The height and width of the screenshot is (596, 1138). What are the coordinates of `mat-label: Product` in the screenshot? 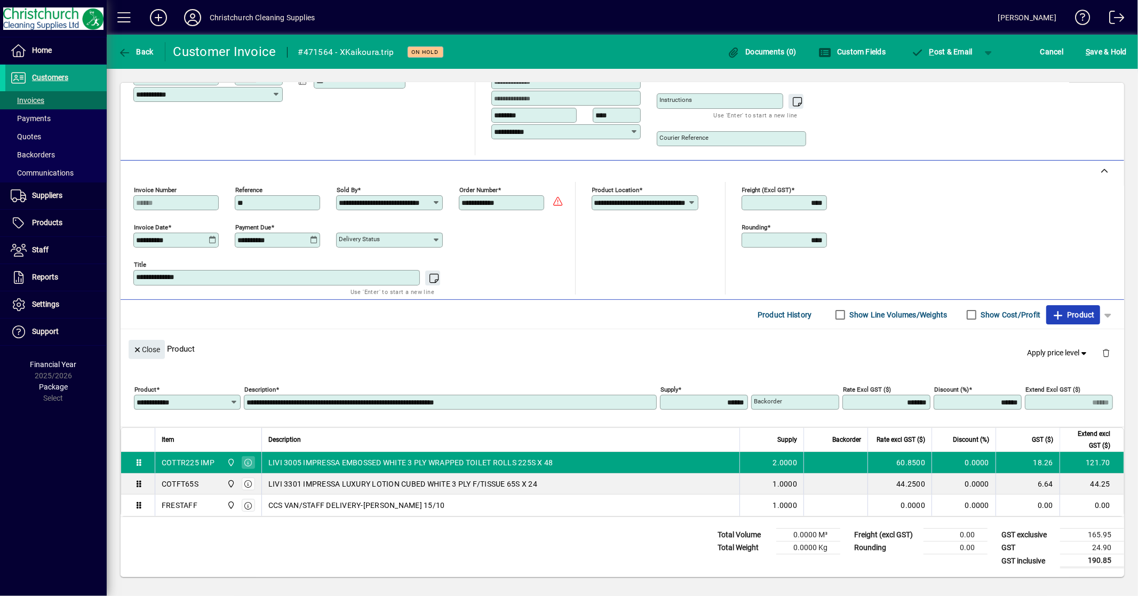 It's located at (145, 389).